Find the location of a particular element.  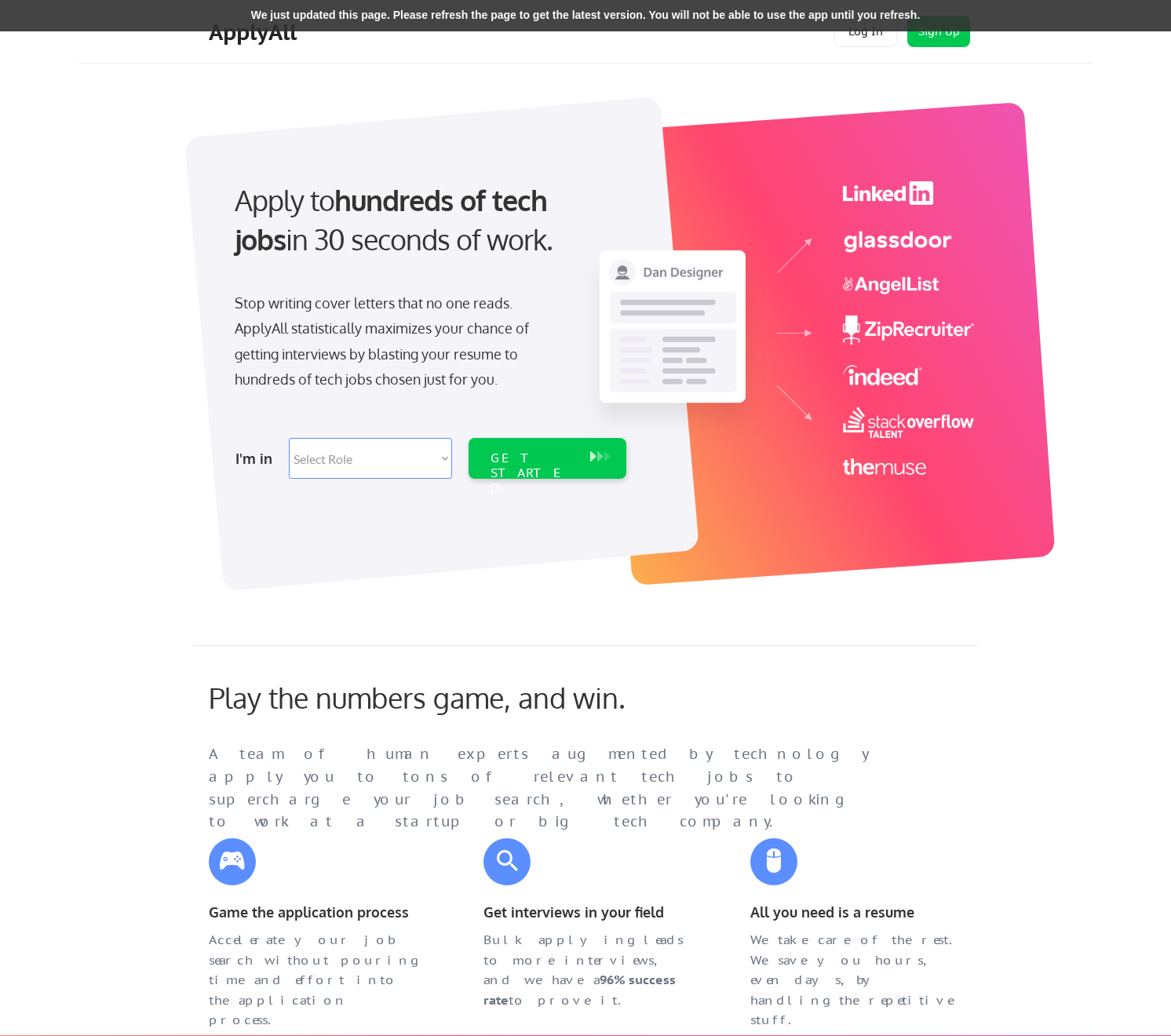

div: Bulk applying leads to more interviews, and we have a to prove it. is located at coordinates (590, 970).